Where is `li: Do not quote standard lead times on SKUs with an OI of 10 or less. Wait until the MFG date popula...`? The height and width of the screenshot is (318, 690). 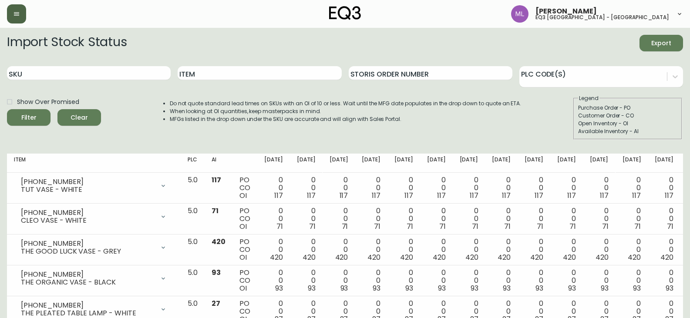
li: Do not quote standard lead times on SKUs with an OI of 10 or less. Wait until the MFG date popula... is located at coordinates (345, 104).